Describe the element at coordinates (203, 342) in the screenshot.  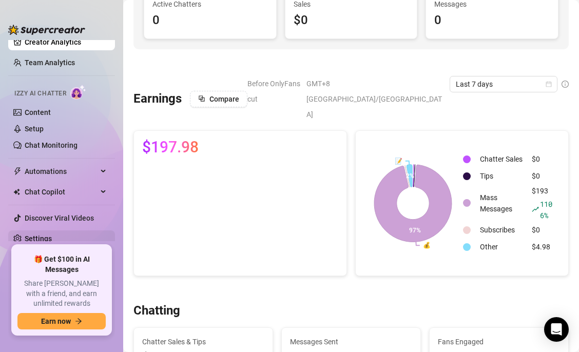
I see `span: Chatter Sales & Tips` at that location.